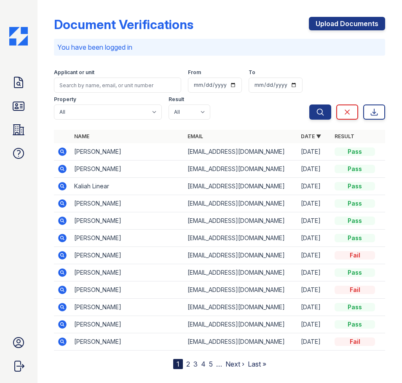  I want to click on a: 4, so click(203, 364).